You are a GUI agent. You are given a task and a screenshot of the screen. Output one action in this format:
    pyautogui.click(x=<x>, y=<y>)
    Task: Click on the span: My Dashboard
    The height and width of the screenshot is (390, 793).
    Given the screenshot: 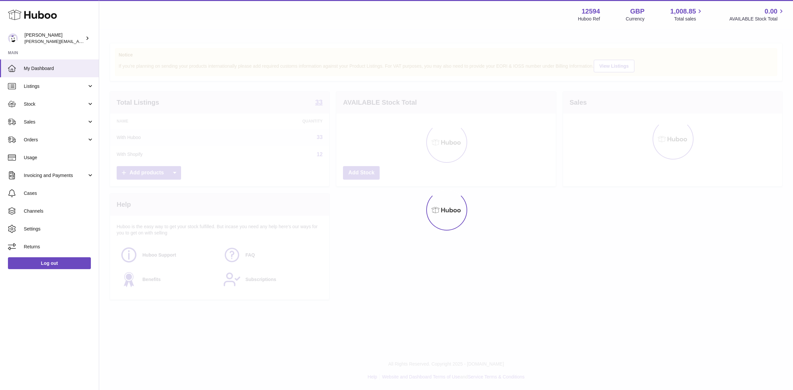 What is the action you would take?
    pyautogui.click(x=59, y=68)
    